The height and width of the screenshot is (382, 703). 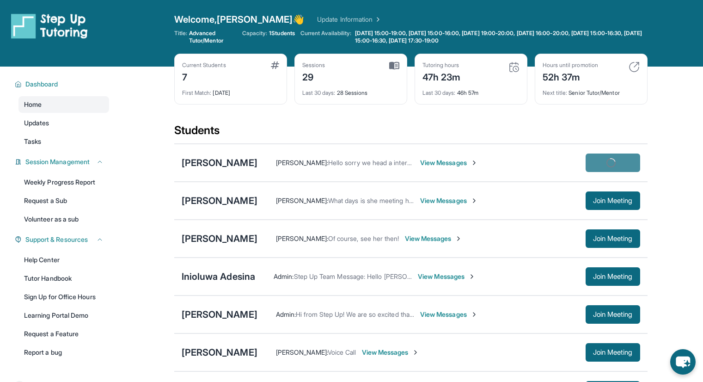 What do you see at coordinates (219, 277) in the screenshot?
I see `div: Inioluwa Adesina` at bounding box center [219, 277].